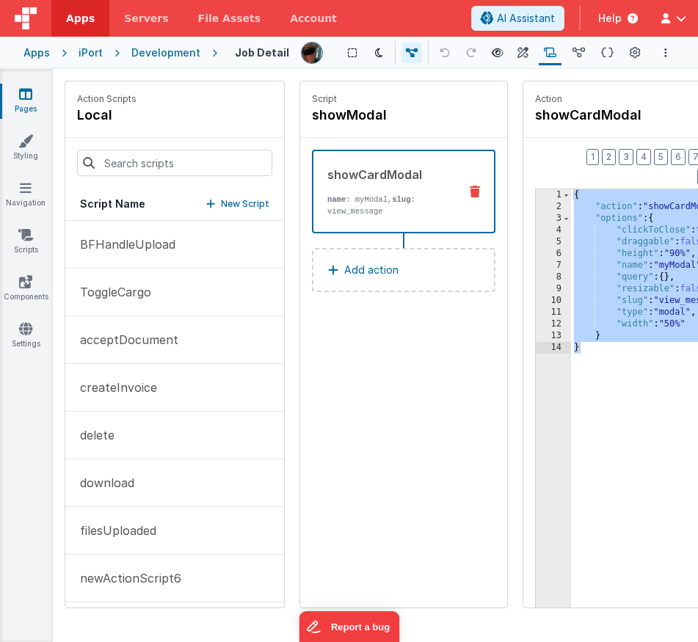  I want to click on p: Add action, so click(371, 270).